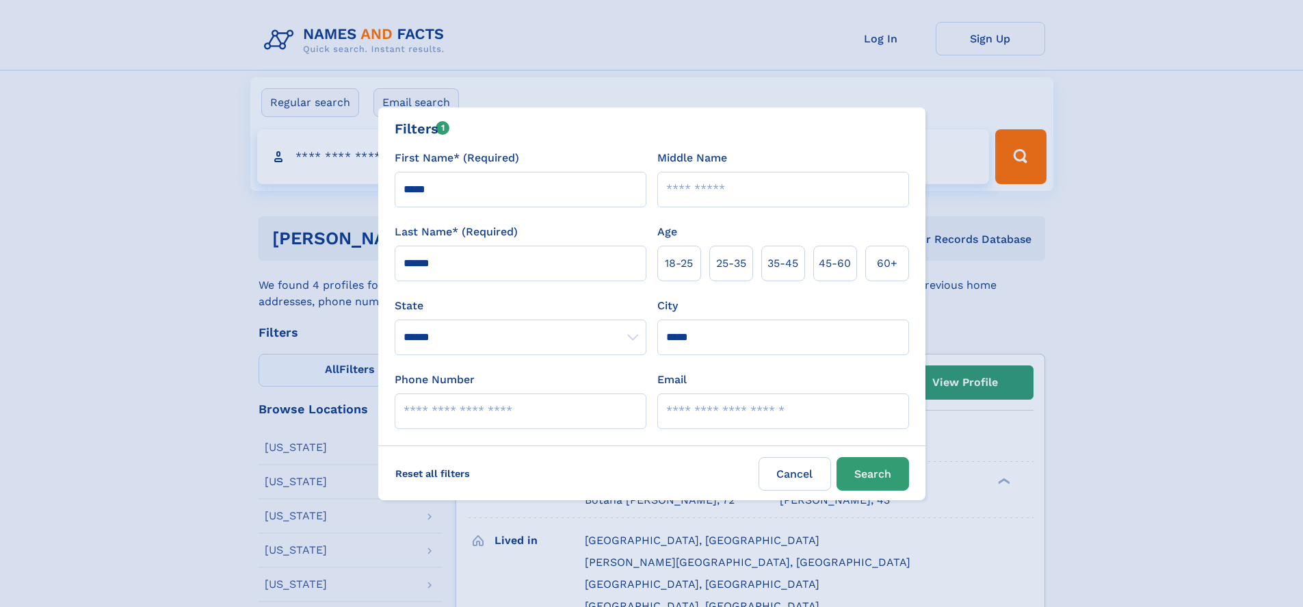 The height and width of the screenshot is (607, 1303). I want to click on label: Email, so click(672, 380).